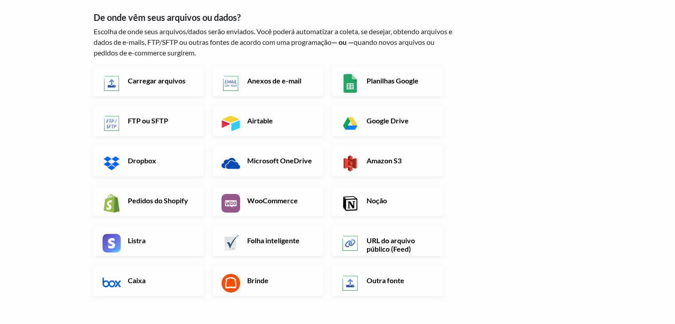 Image resolution: width=675 pixels, height=324 pixels. Describe the element at coordinates (231, 243) in the screenshot. I see `img: Aplicativo e API Smartsheet` at that location.